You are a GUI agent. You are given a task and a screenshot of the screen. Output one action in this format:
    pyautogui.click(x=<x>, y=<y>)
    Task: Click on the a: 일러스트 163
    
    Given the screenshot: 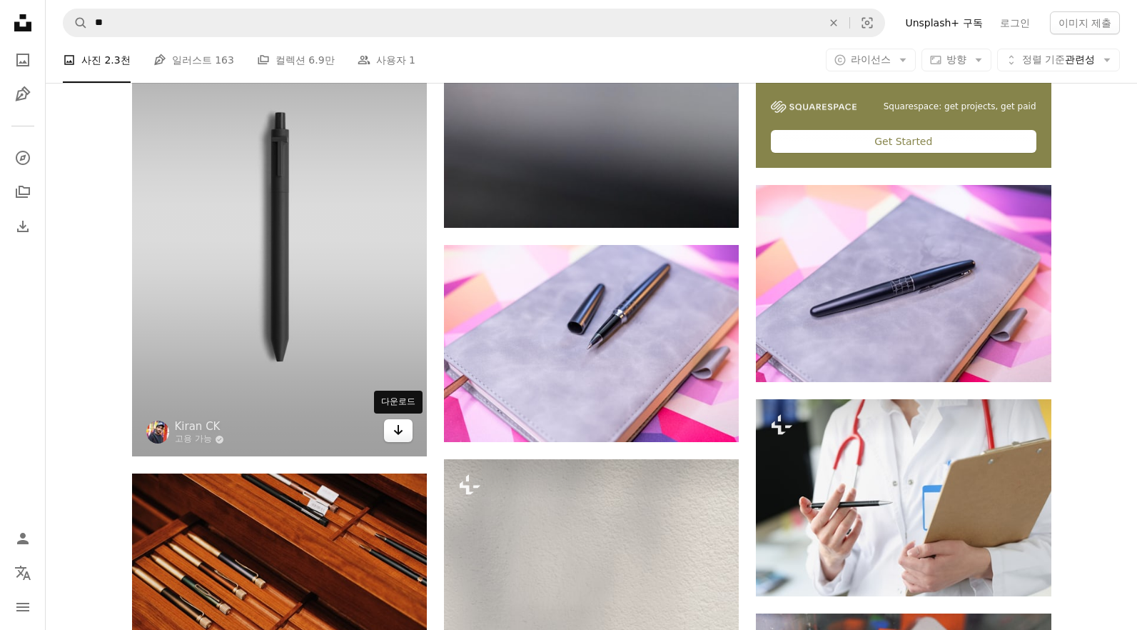 What is the action you would take?
    pyautogui.click(x=193, y=60)
    